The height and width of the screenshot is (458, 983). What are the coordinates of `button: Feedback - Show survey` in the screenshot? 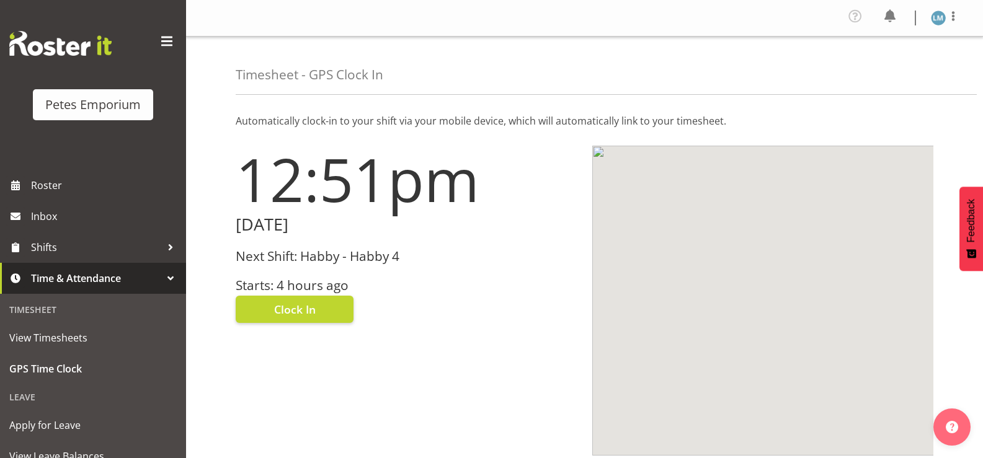 It's located at (971, 229).